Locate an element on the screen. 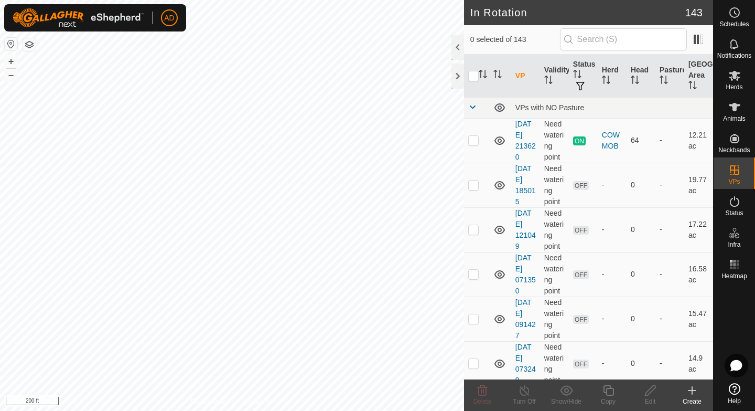 This screenshot has height=411, width=755. span: Schedules is located at coordinates (734, 24).